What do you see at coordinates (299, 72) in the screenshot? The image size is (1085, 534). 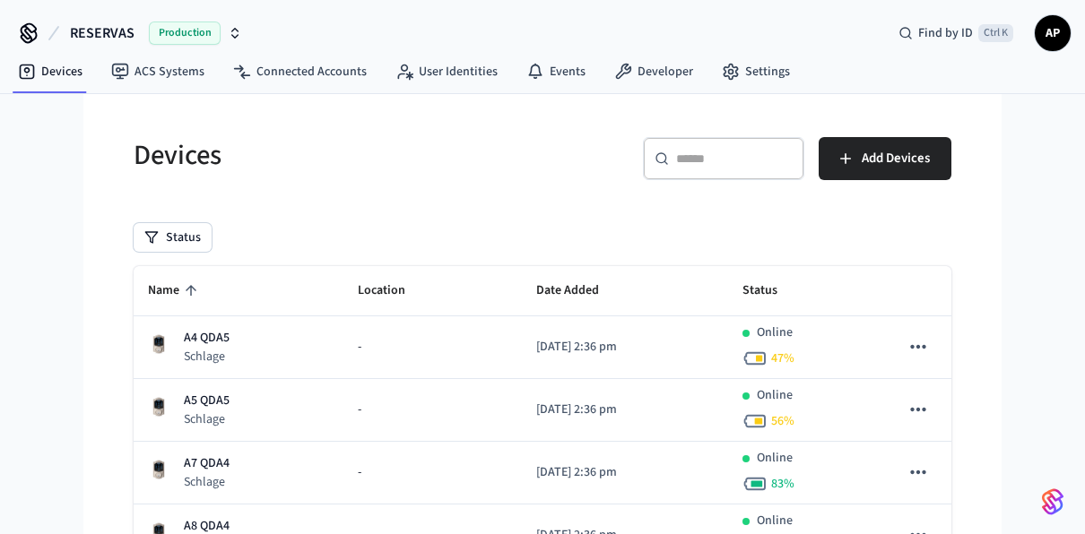 I see `a: Connected Accounts` at bounding box center [299, 72].